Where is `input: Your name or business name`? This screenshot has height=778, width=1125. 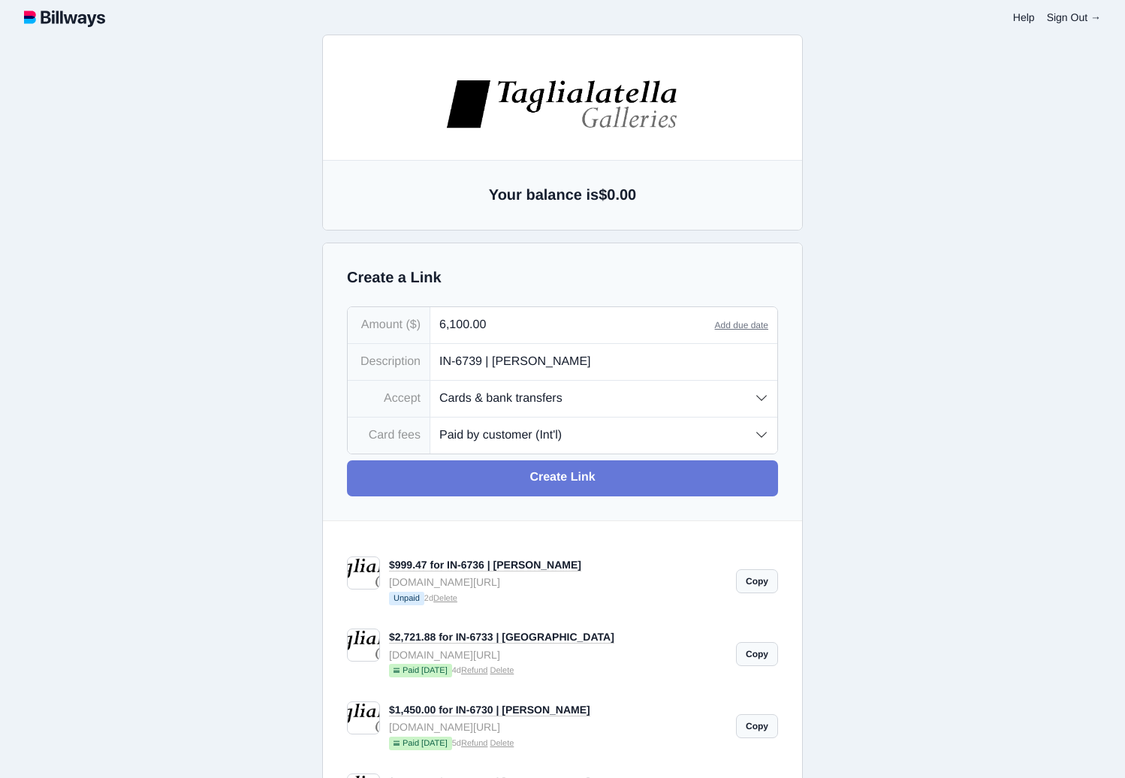
input: Your name or business name is located at coordinates (430, 382).